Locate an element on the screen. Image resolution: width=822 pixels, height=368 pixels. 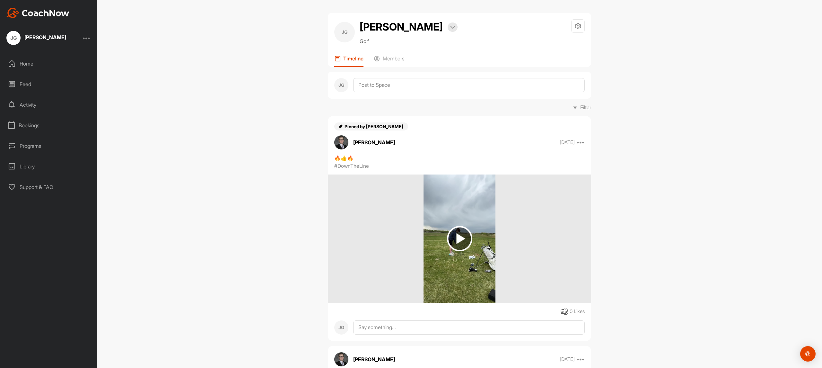
div: Home is located at coordinates (49, 64).